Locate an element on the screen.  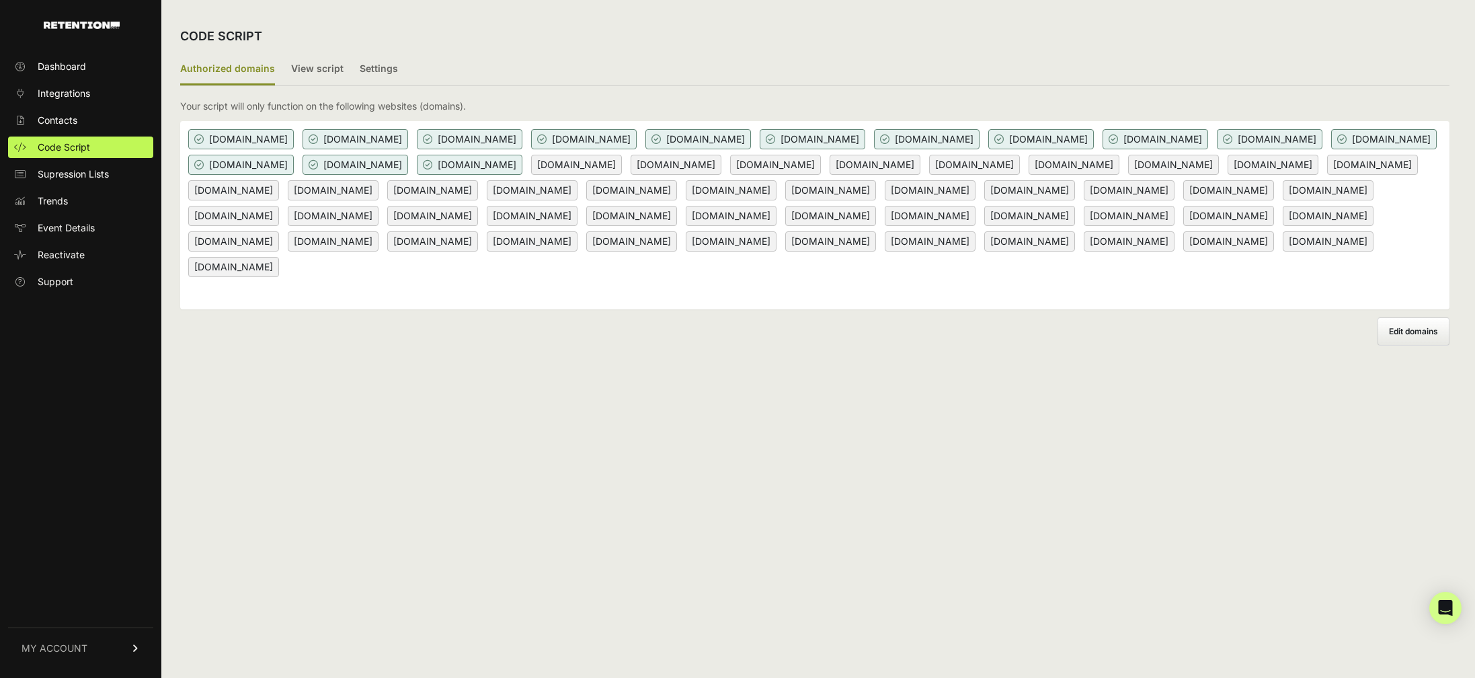
a: MY ACCOUNT is located at coordinates (81, 647).